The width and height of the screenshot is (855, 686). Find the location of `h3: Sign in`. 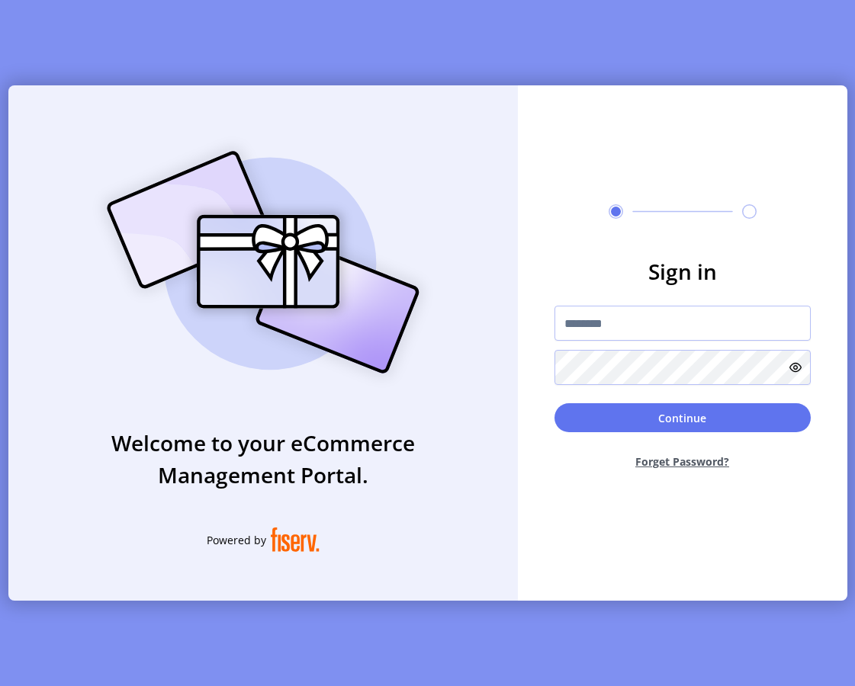

h3: Sign in is located at coordinates (683, 272).